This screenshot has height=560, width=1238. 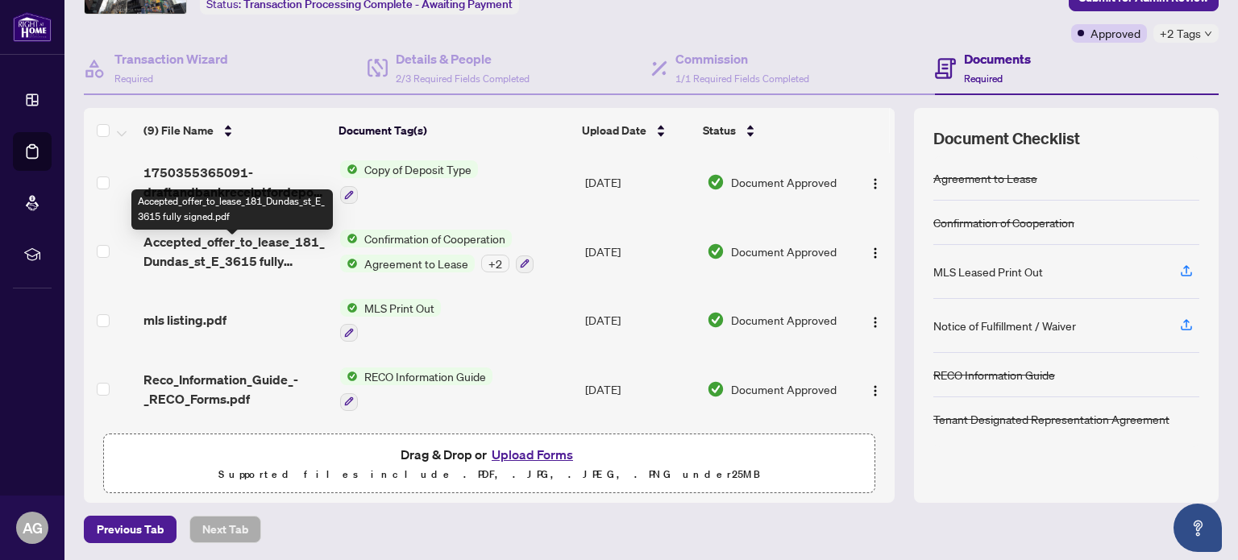 What do you see at coordinates (635, 131) in the screenshot?
I see `th: Upload Date` at bounding box center [635, 131].